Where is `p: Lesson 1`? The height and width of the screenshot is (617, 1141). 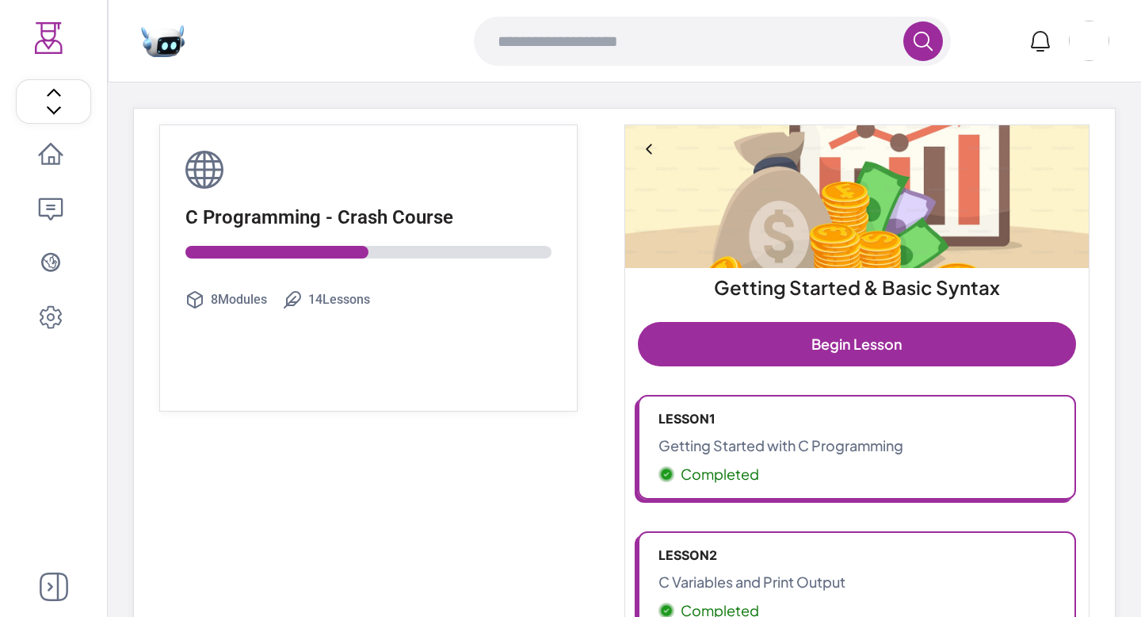
p: Lesson 1 is located at coordinates (857, 419).